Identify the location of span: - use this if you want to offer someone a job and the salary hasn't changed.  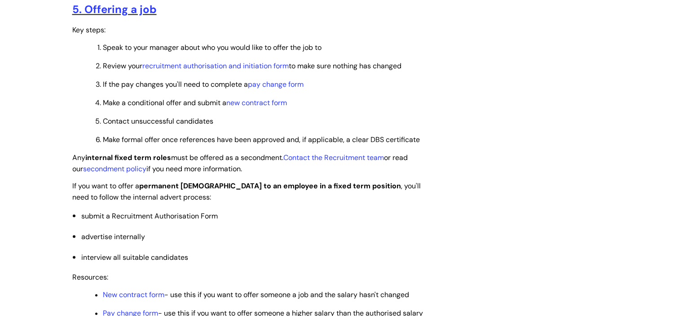
(256, 294).